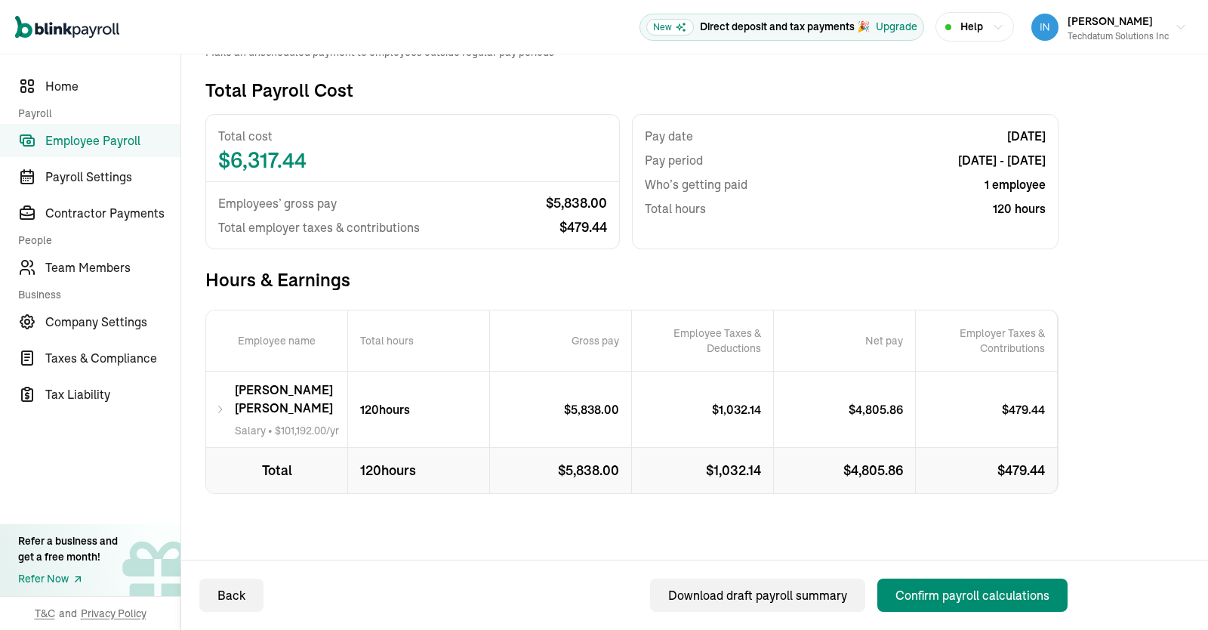 The height and width of the screenshot is (630, 1208). I want to click on span: Who’s getting paid, so click(696, 184).